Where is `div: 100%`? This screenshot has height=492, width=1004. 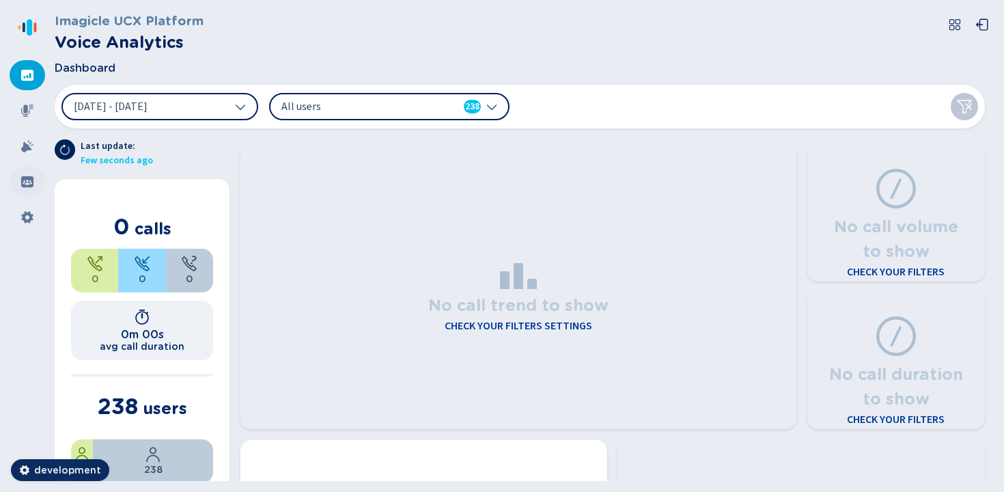 div: 100% is located at coordinates (153, 461).